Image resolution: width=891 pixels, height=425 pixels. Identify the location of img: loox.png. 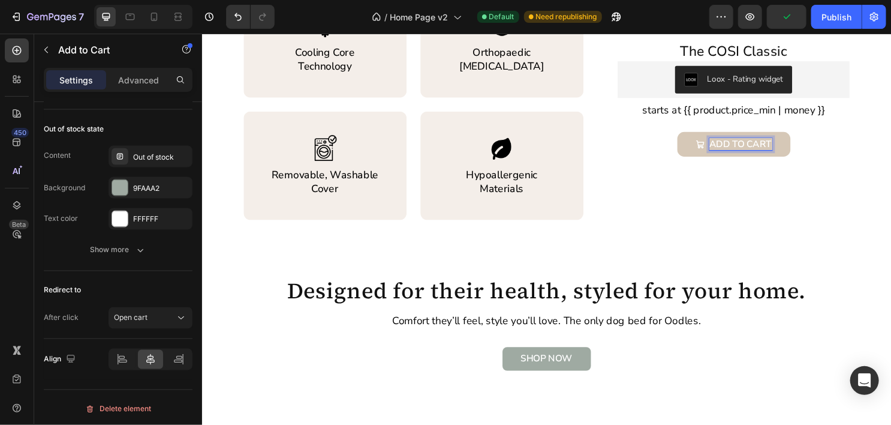
(511, 48).